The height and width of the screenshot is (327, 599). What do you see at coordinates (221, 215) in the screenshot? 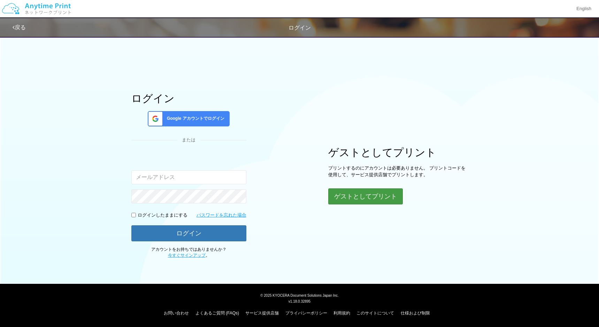
I see `a: パスワードを忘れた場合` at bounding box center [221, 215].